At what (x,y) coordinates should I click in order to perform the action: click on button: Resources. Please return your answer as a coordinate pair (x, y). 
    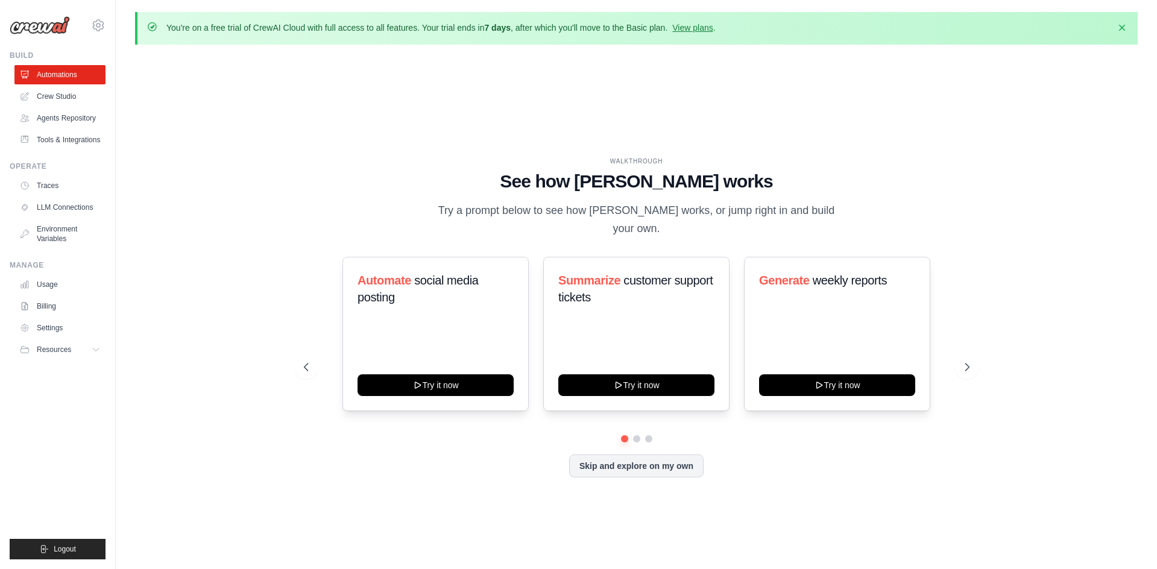
    Looking at the image, I should click on (60, 350).